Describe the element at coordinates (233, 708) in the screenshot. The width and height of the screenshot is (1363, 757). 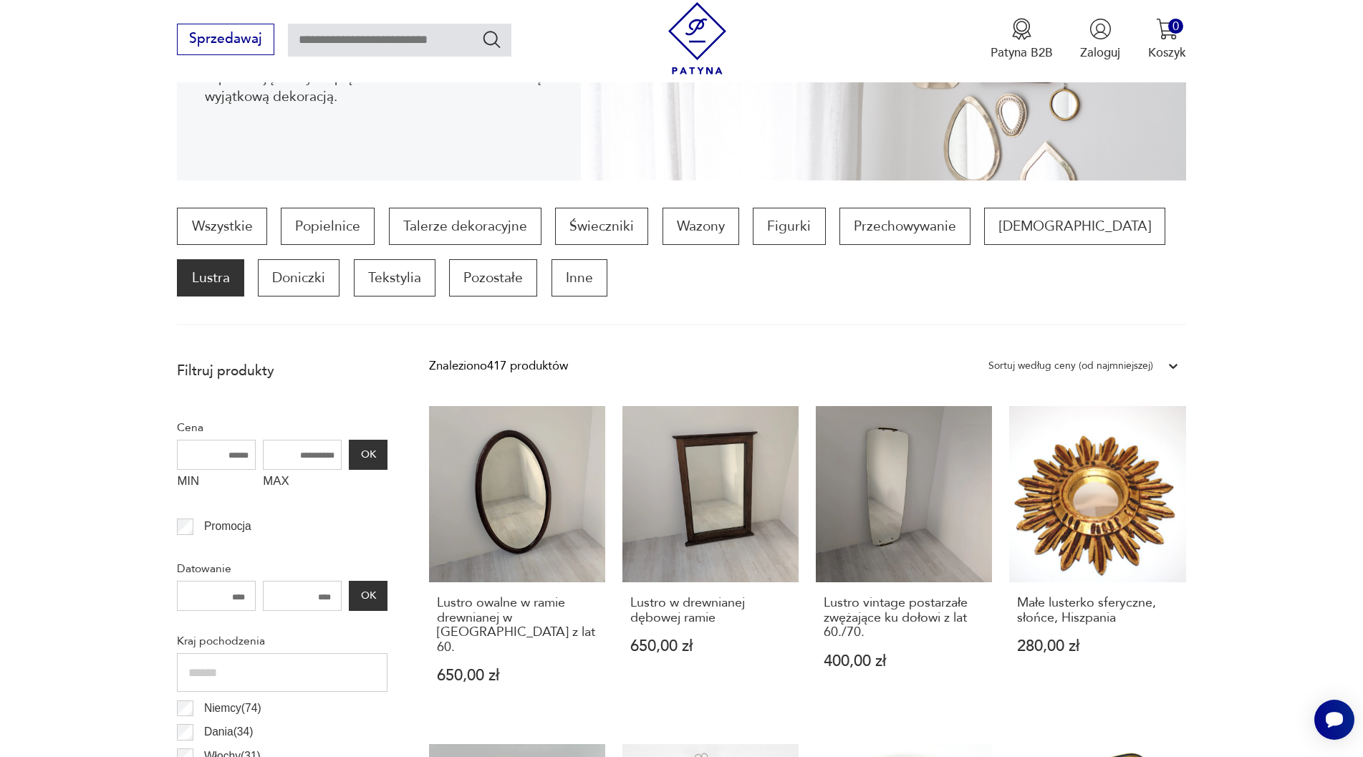
I see `p: Niemcy ( 74 )` at that location.